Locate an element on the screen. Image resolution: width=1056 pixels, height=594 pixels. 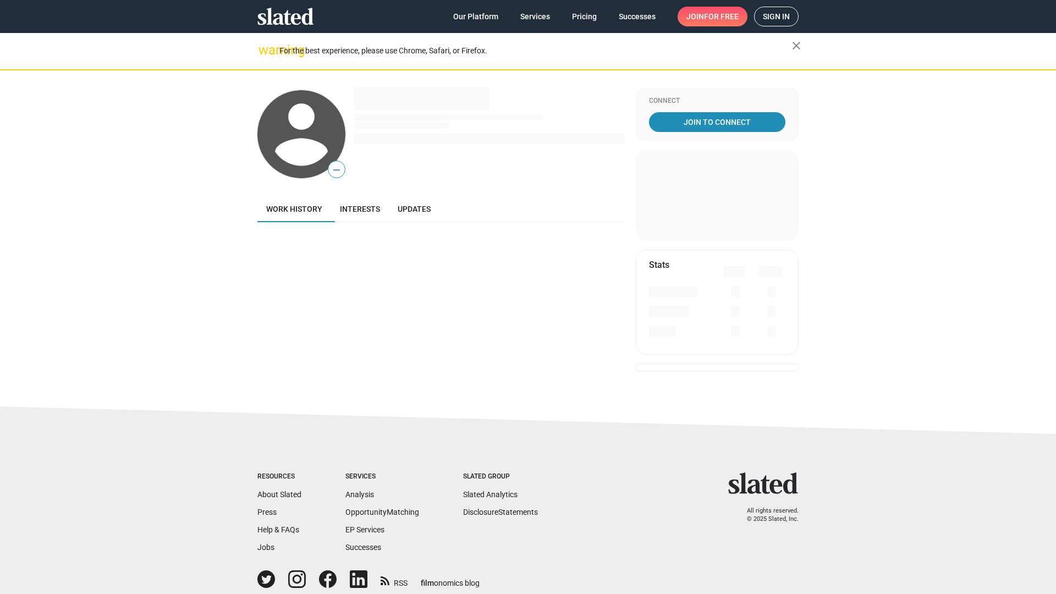
a: OpportunityMatching is located at coordinates (382, 512).